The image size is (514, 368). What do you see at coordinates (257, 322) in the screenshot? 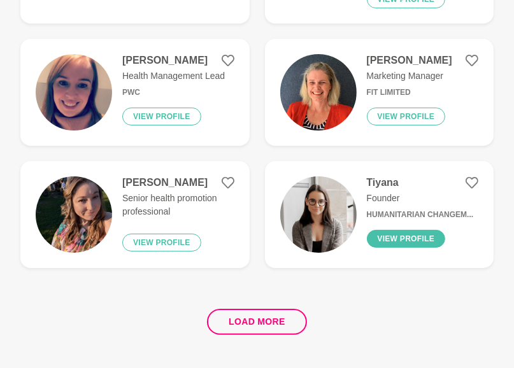
I see `button: Load more` at bounding box center [257, 322].